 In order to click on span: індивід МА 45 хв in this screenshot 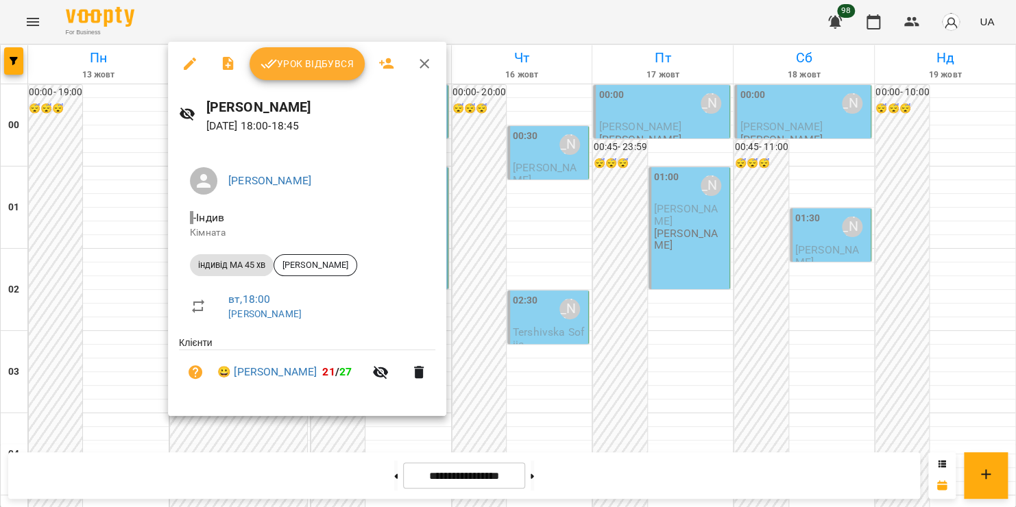, I will do `click(232, 265)`.